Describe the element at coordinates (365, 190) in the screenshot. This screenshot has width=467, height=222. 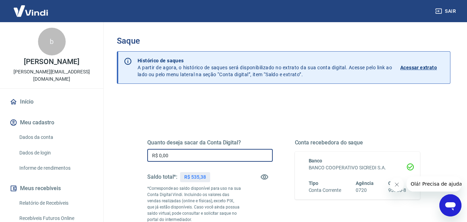
I see `h6: 0720` at that location.